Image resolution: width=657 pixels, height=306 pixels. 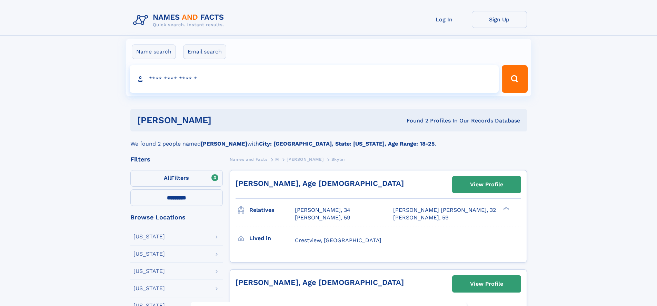 What do you see at coordinates (415, 121) in the screenshot?
I see `div: Found 2 Profiles In Our Records Database` at bounding box center [415, 121].